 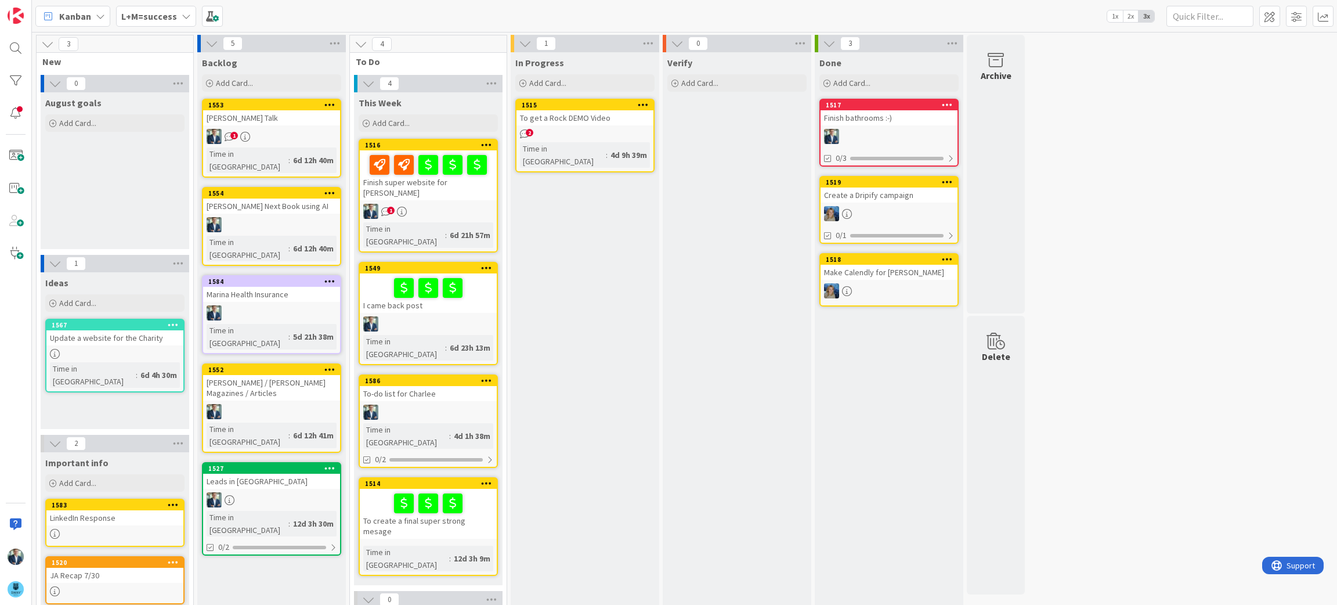 What do you see at coordinates (110, 62) in the screenshot?
I see `span: New` at bounding box center [110, 62].